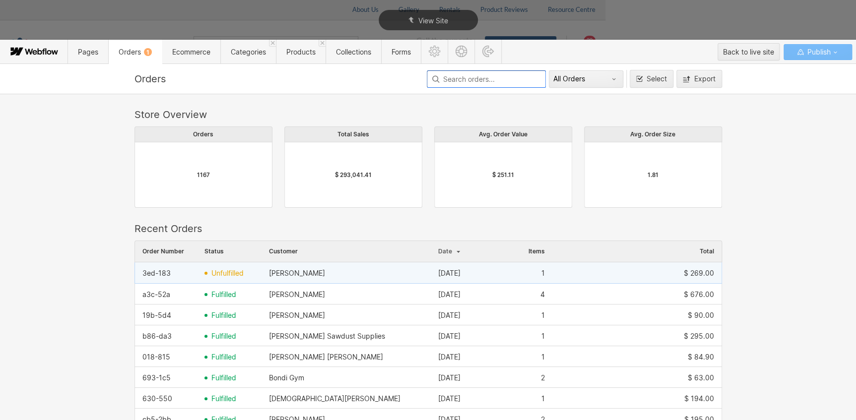  I want to click on div: $ 676.00, so click(698, 295).